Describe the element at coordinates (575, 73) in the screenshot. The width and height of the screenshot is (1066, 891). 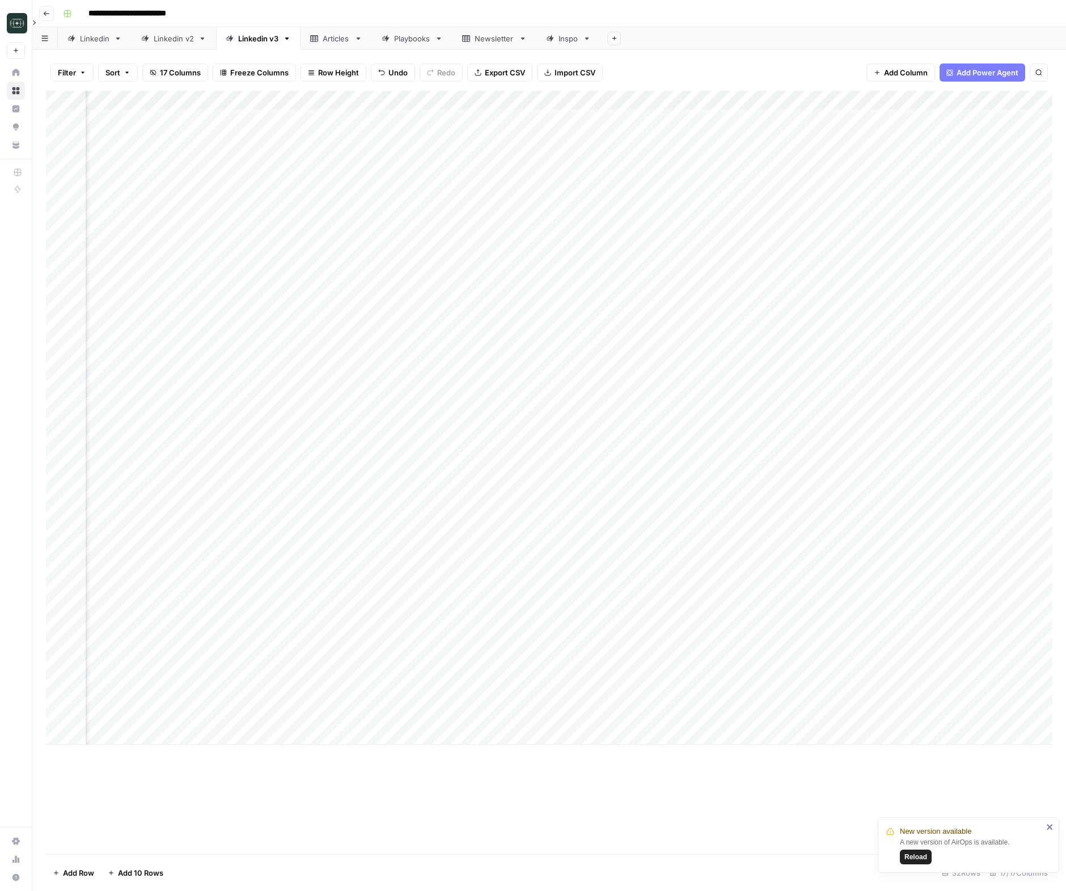
I see `span: Import CSV` at that location.